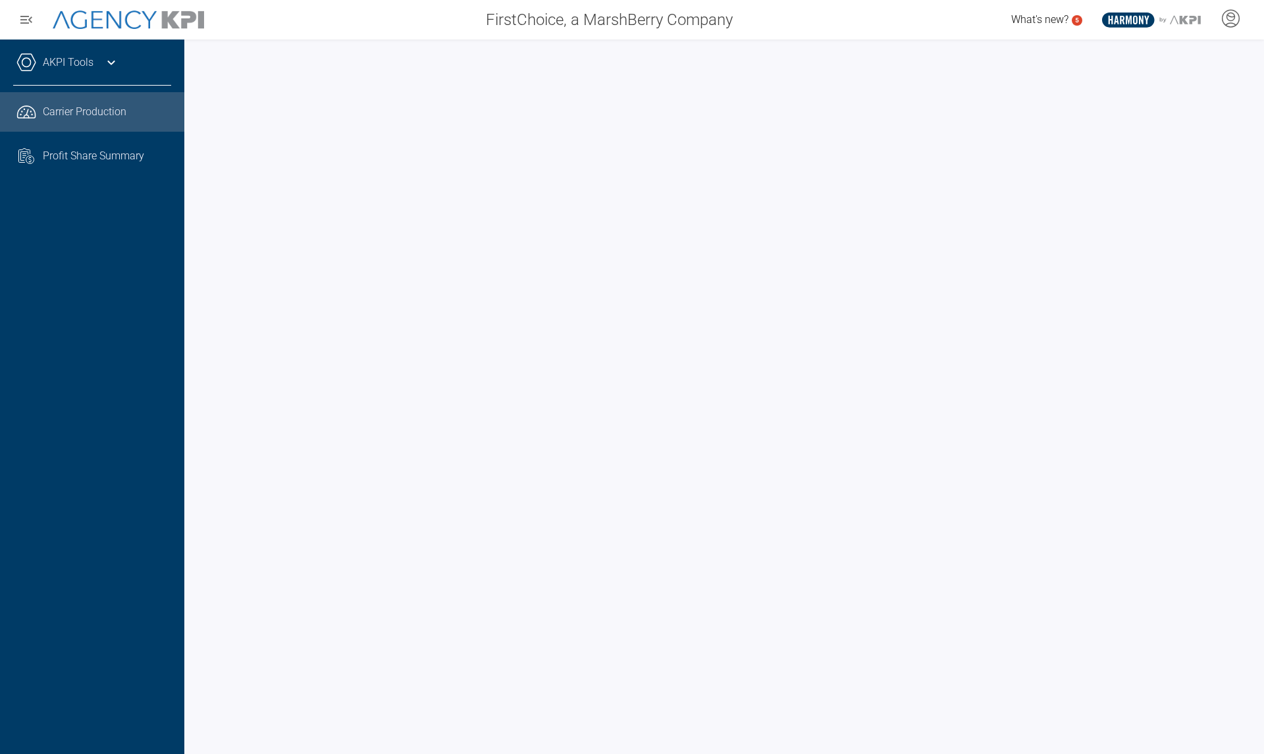 This screenshot has height=754, width=1264. I want to click on span: What's new?, so click(1039, 19).